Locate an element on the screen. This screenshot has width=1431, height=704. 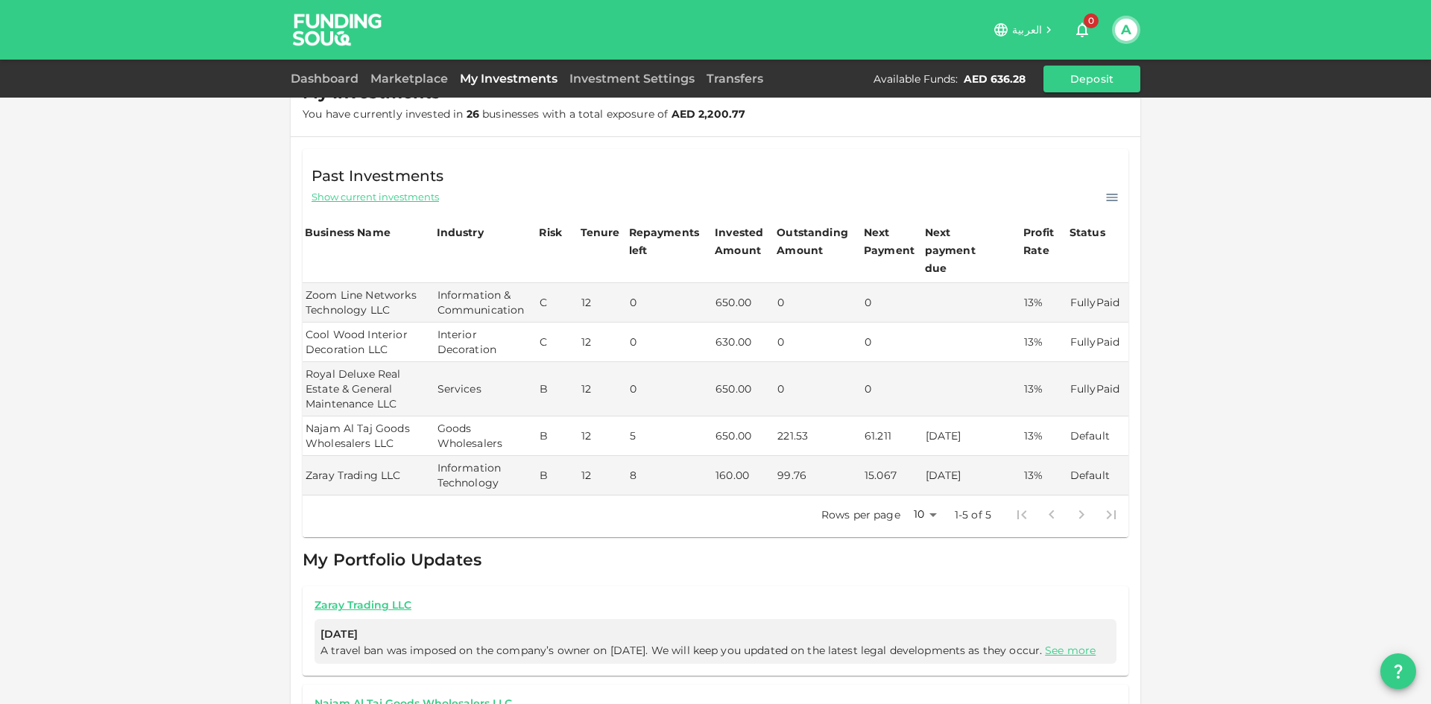
td: Interior Decoration is located at coordinates (486, 342).